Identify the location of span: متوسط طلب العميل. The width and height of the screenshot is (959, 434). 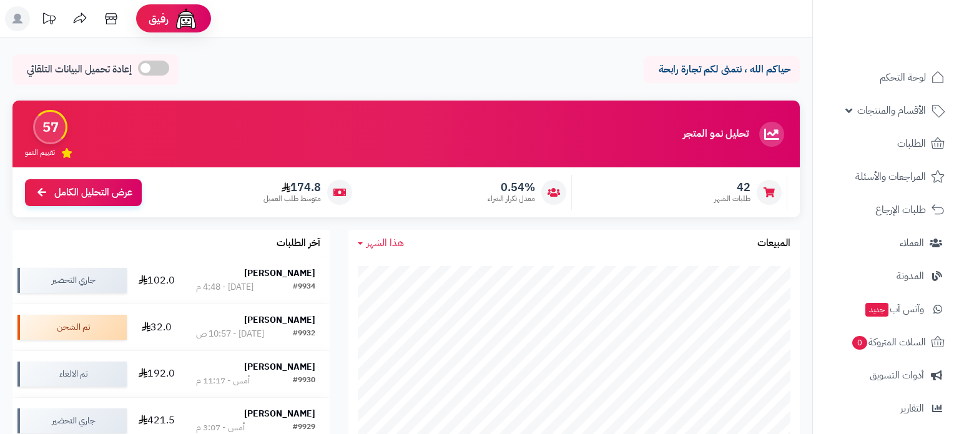
(292, 199).